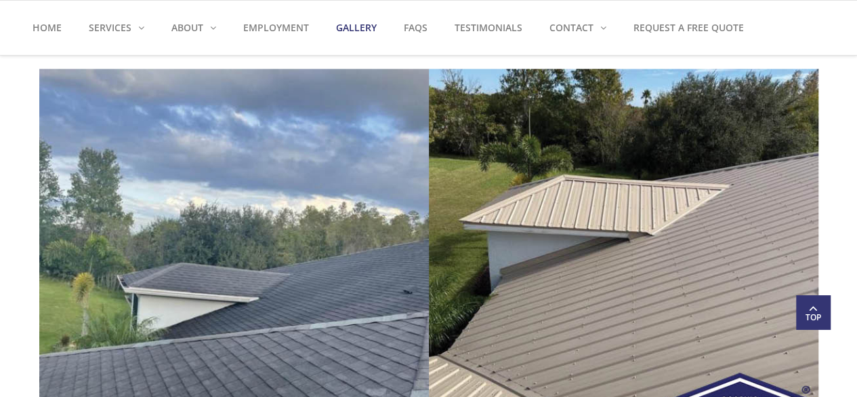 The width and height of the screenshot is (857, 397). What do you see at coordinates (571, 27) in the screenshot?
I see `strong: Contact` at bounding box center [571, 27].